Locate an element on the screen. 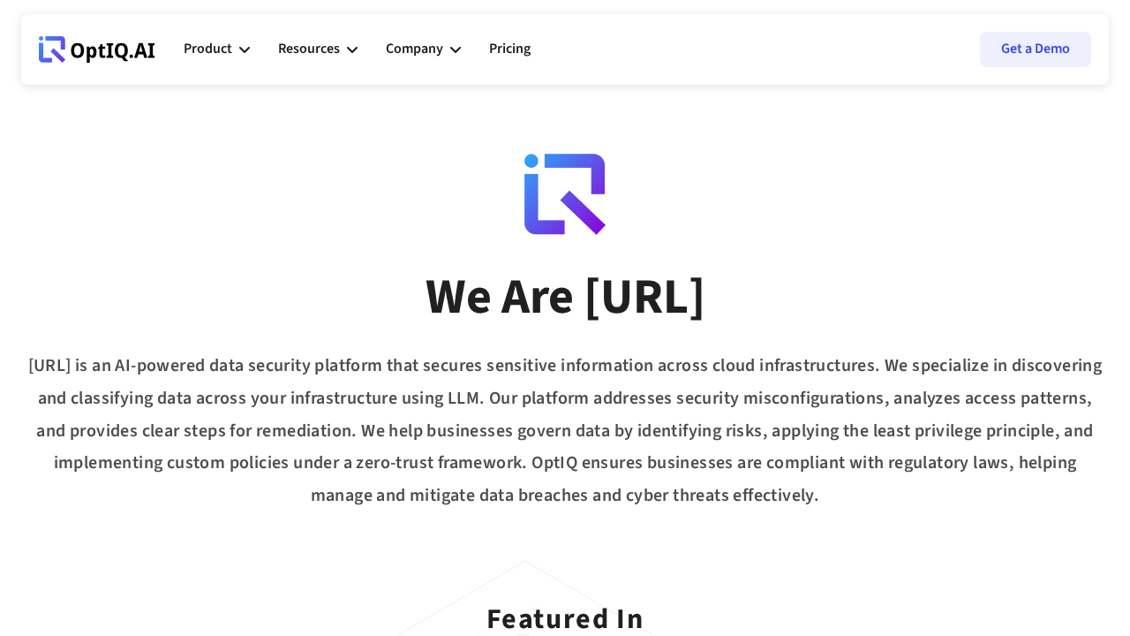  a: Get a Demo is located at coordinates (1035, 49).